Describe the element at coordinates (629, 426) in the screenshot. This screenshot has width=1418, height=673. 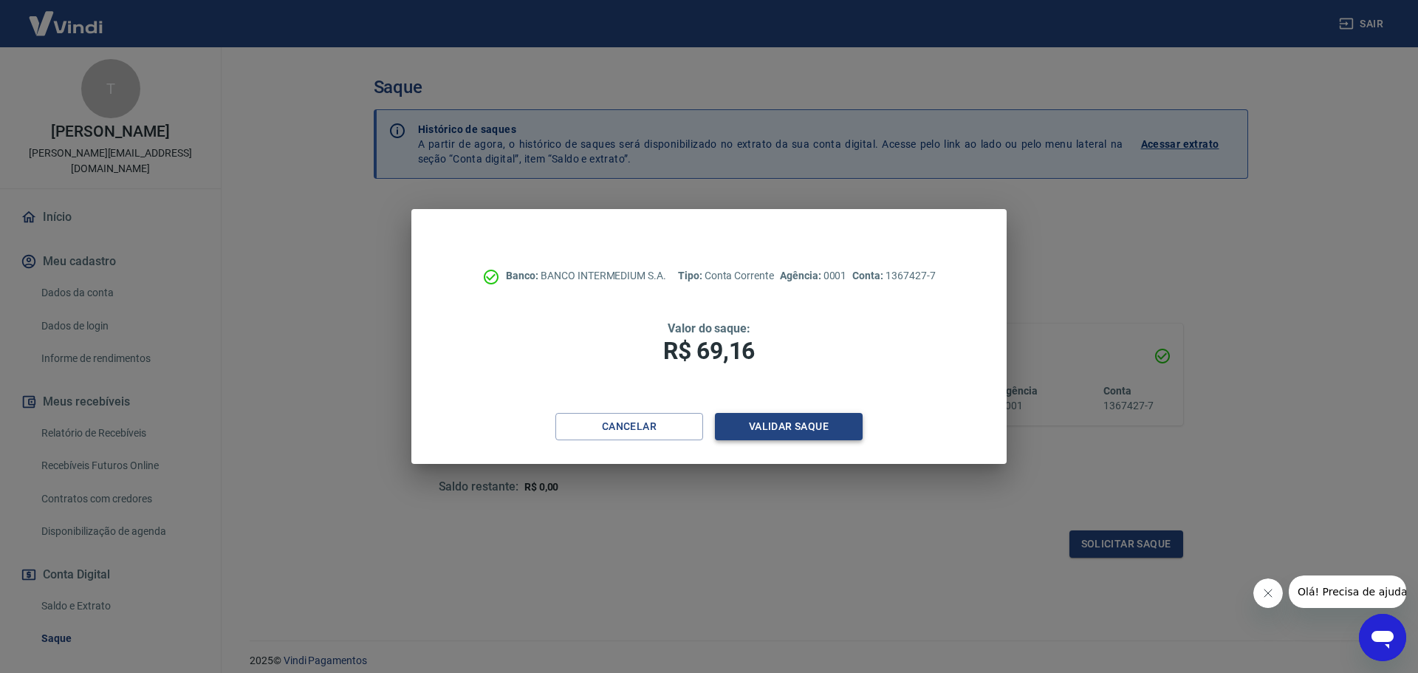
I see `button: Cancelar` at that location.